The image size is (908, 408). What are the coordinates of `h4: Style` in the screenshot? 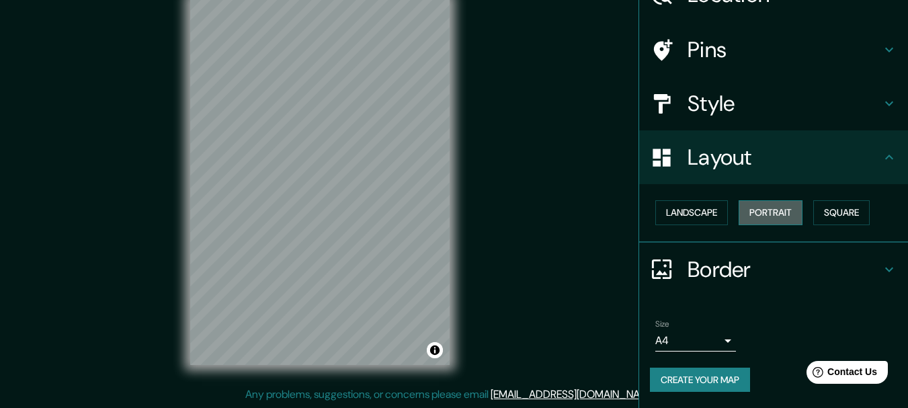 It's located at (784, 103).